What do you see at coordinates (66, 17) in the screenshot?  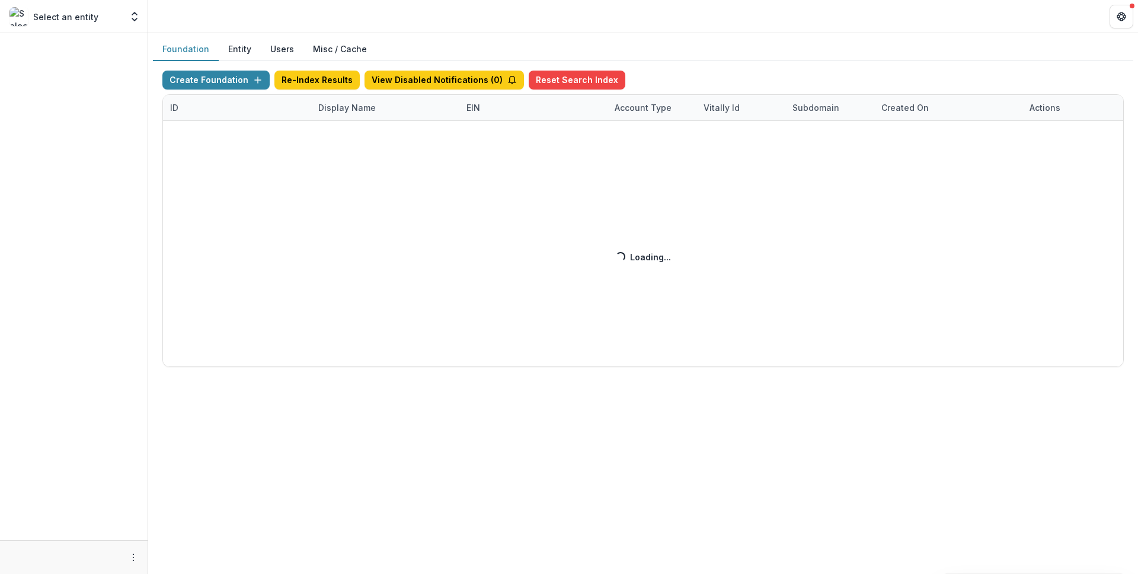 I see `p: Select an entity` at bounding box center [66, 17].